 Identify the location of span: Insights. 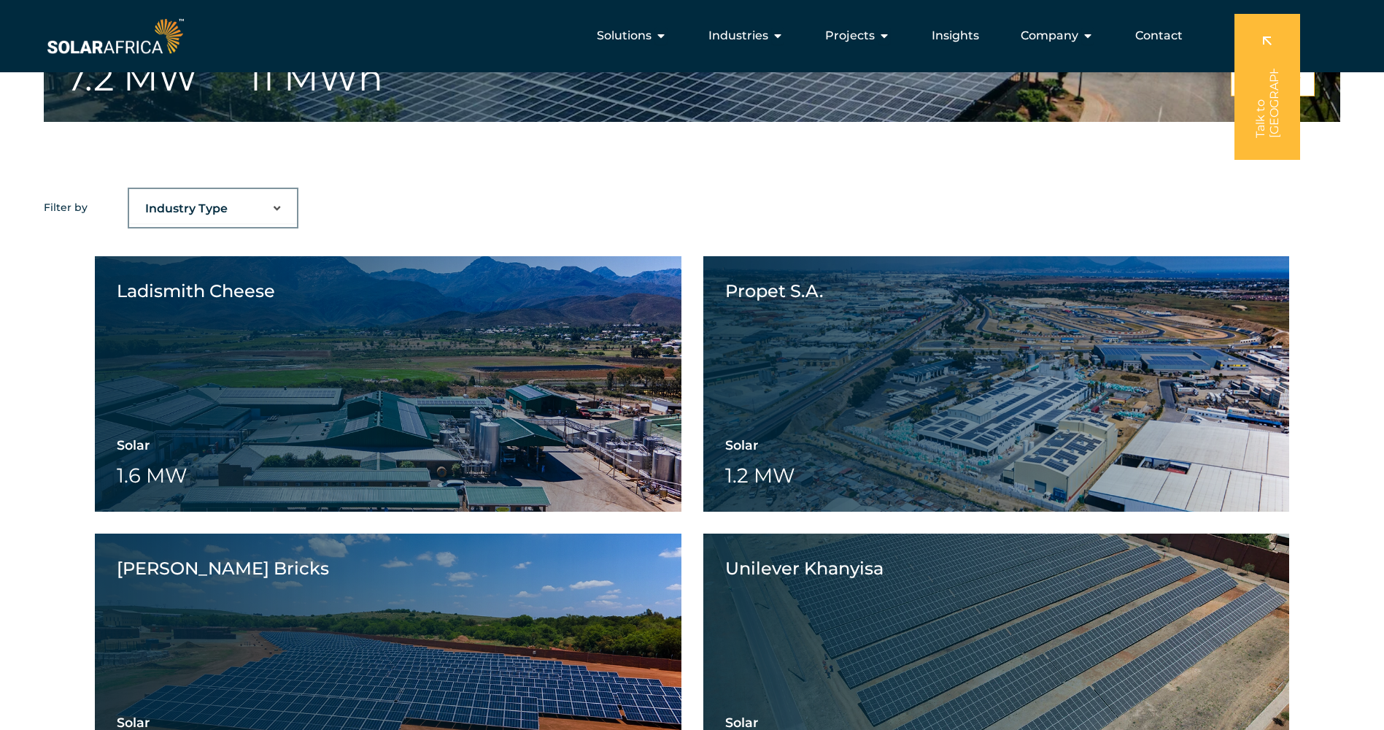
(955, 36).